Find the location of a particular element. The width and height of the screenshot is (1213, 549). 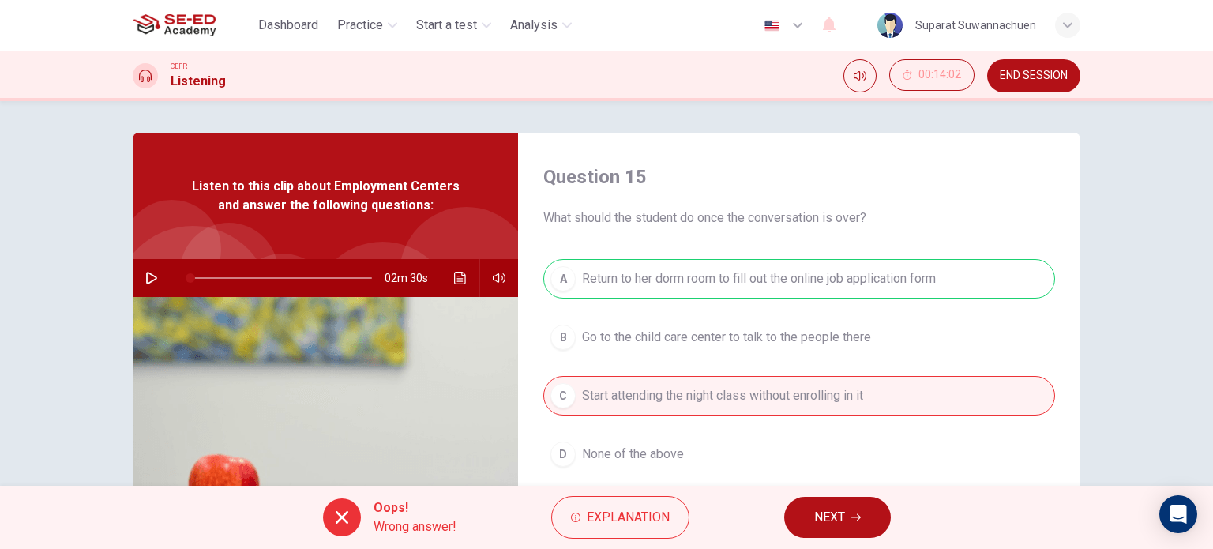

button: END SESSION is located at coordinates (1033, 76).